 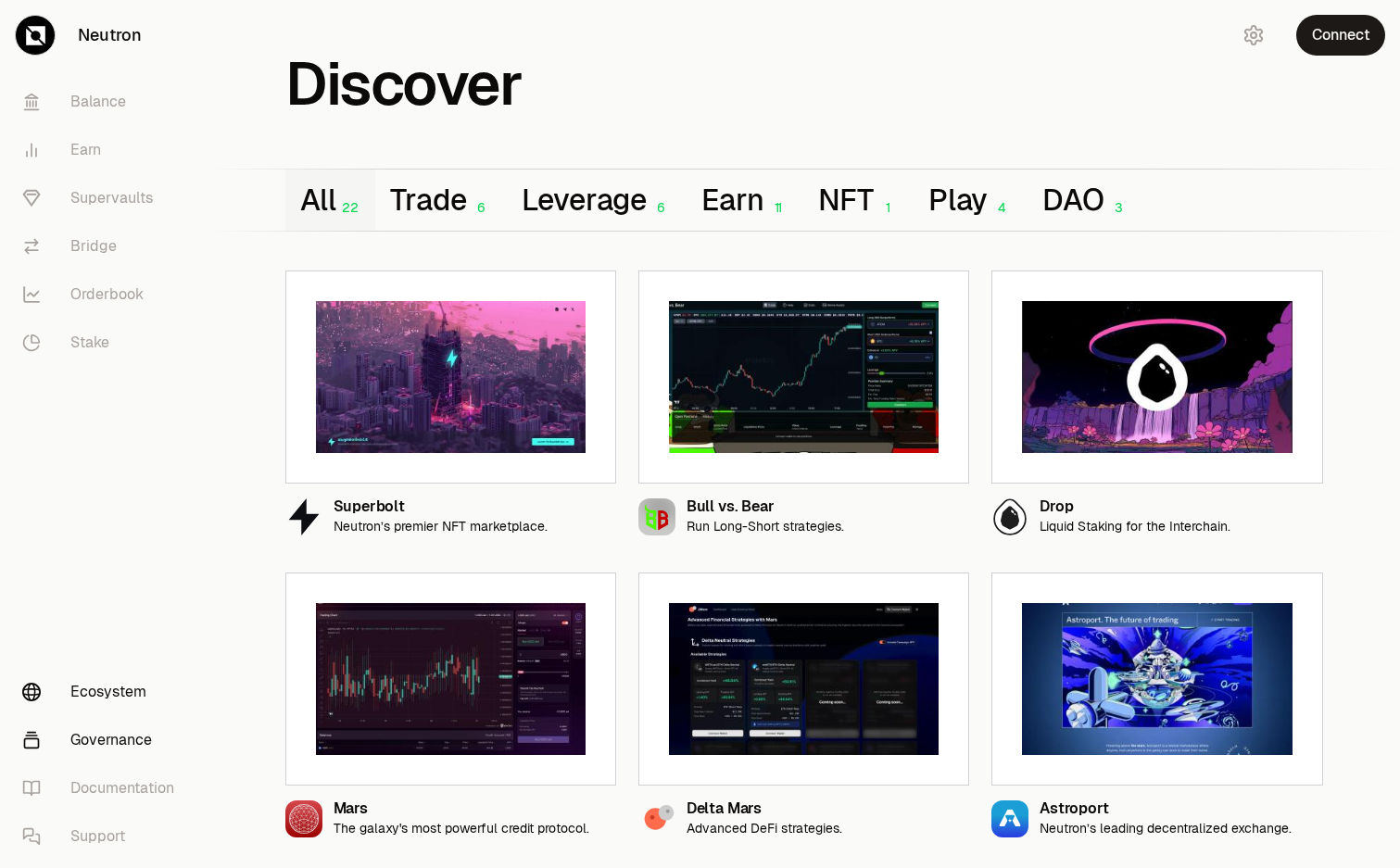 I want to click on div: 22, so click(x=347, y=207).